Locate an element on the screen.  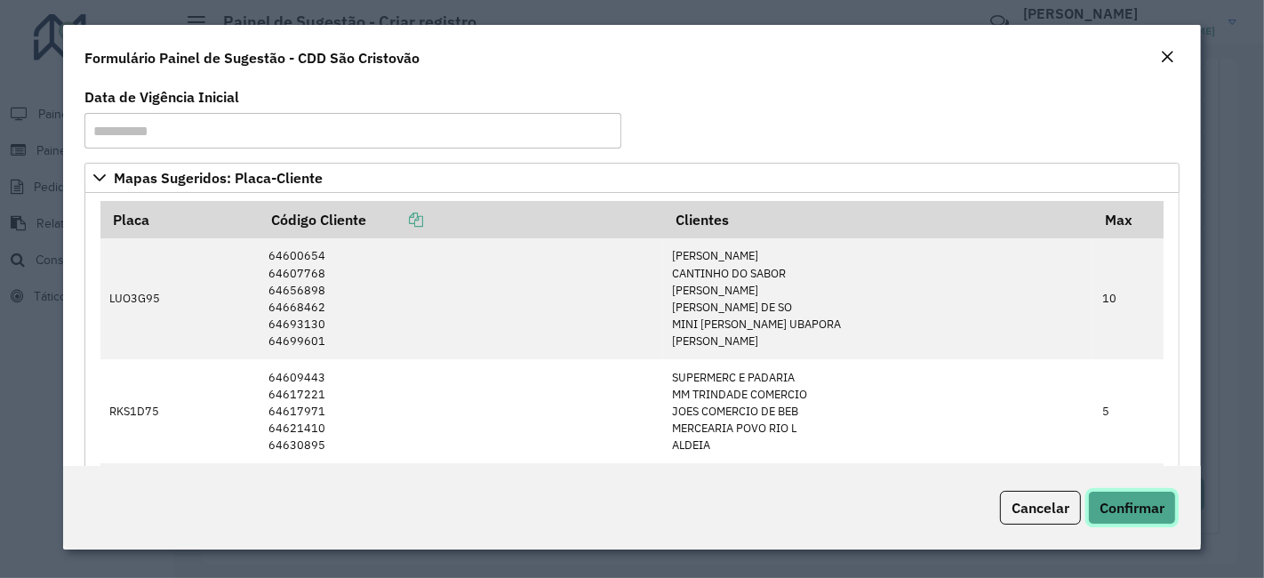
button: Confirmar is located at coordinates (1132, 508).